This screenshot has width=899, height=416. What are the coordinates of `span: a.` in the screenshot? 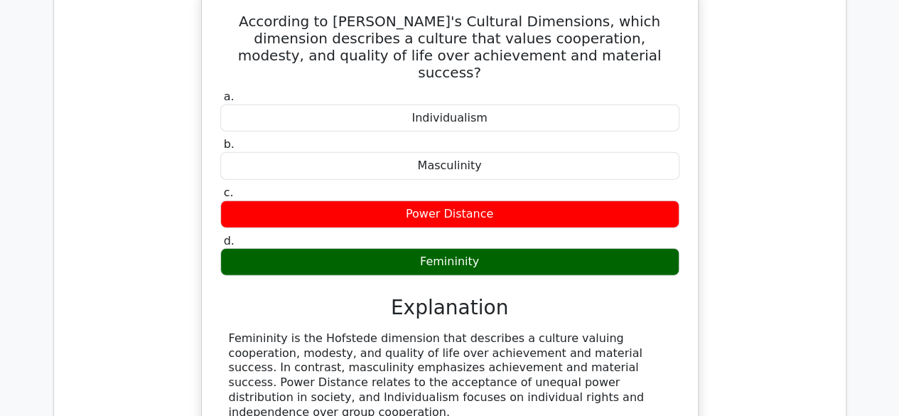 It's located at (229, 96).